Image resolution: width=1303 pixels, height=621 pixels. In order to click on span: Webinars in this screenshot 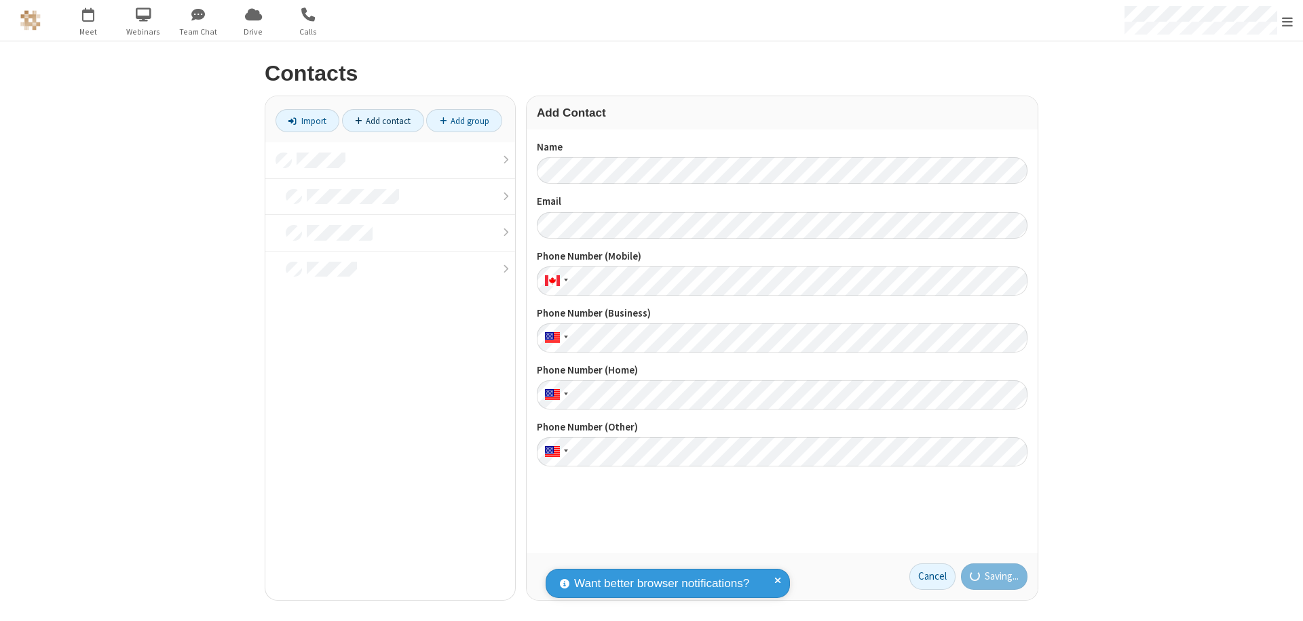, I will do `click(143, 32)`.